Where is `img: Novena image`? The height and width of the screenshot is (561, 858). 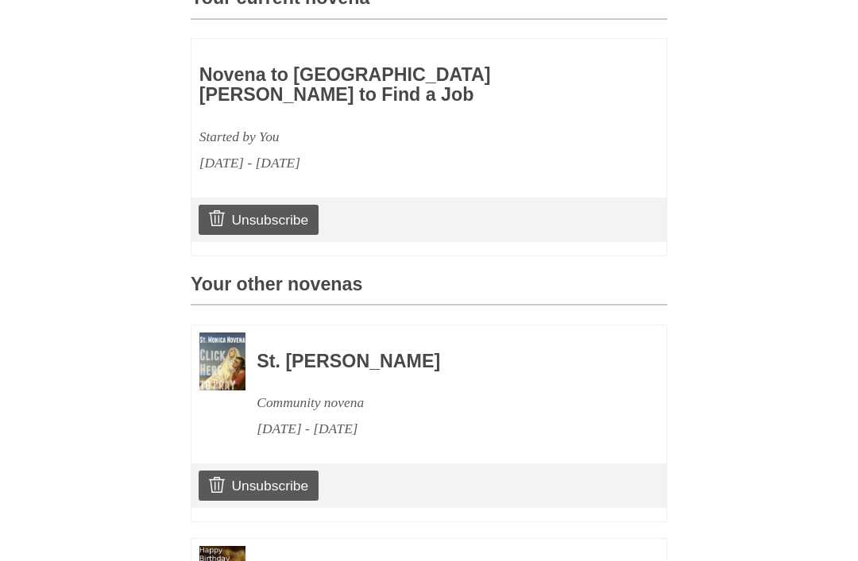 img: Novena image is located at coordinates (222, 361).